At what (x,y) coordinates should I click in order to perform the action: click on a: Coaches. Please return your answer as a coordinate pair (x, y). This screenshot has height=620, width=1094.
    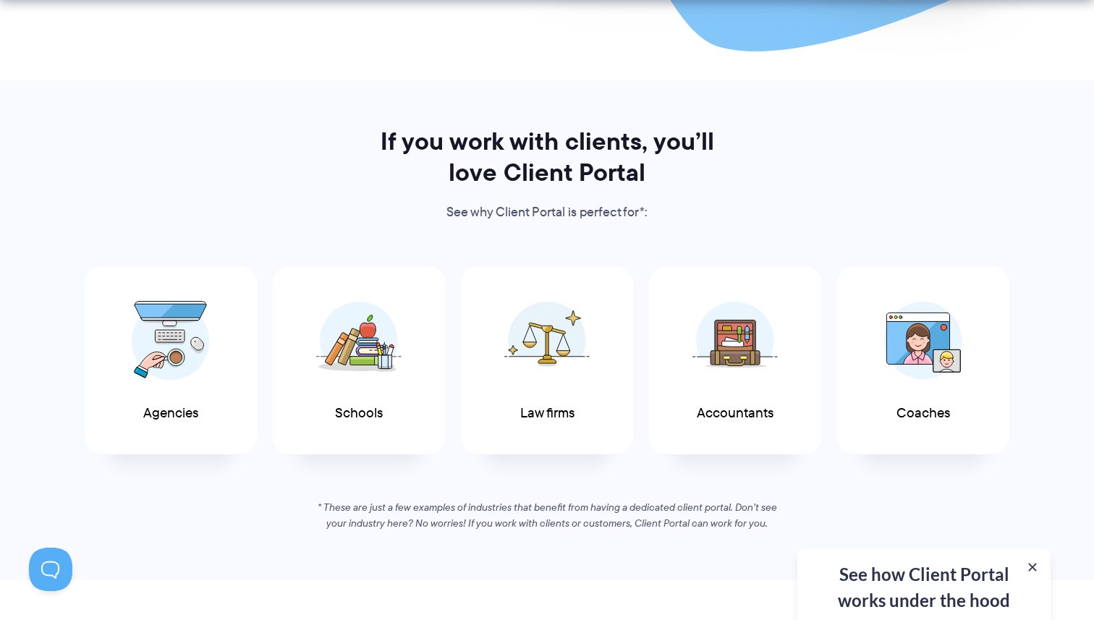
    Looking at the image, I should click on (923, 360).